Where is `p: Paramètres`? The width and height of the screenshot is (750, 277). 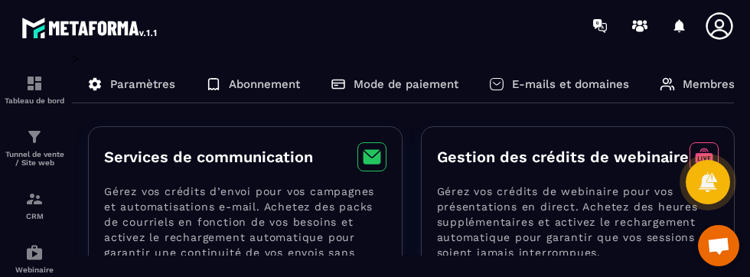 p: Paramètres is located at coordinates (142, 84).